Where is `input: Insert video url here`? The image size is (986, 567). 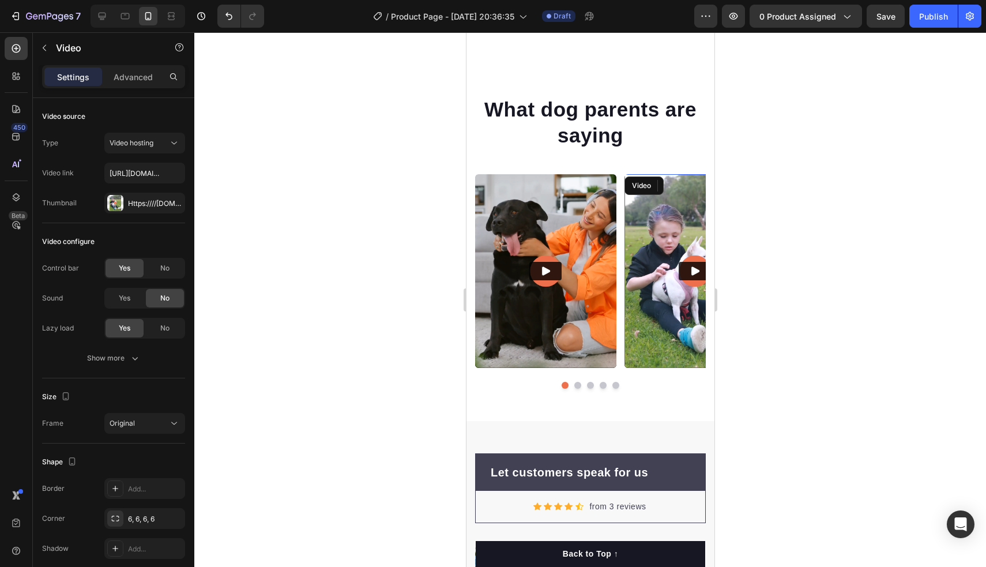
input: Insert video url here is located at coordinates (145, 173).